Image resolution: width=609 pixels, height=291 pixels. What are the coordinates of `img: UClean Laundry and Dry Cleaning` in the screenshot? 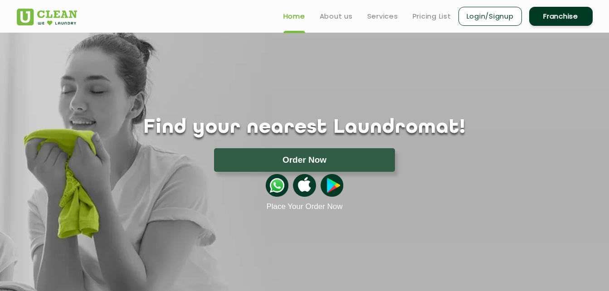 It's located at (47, 17).